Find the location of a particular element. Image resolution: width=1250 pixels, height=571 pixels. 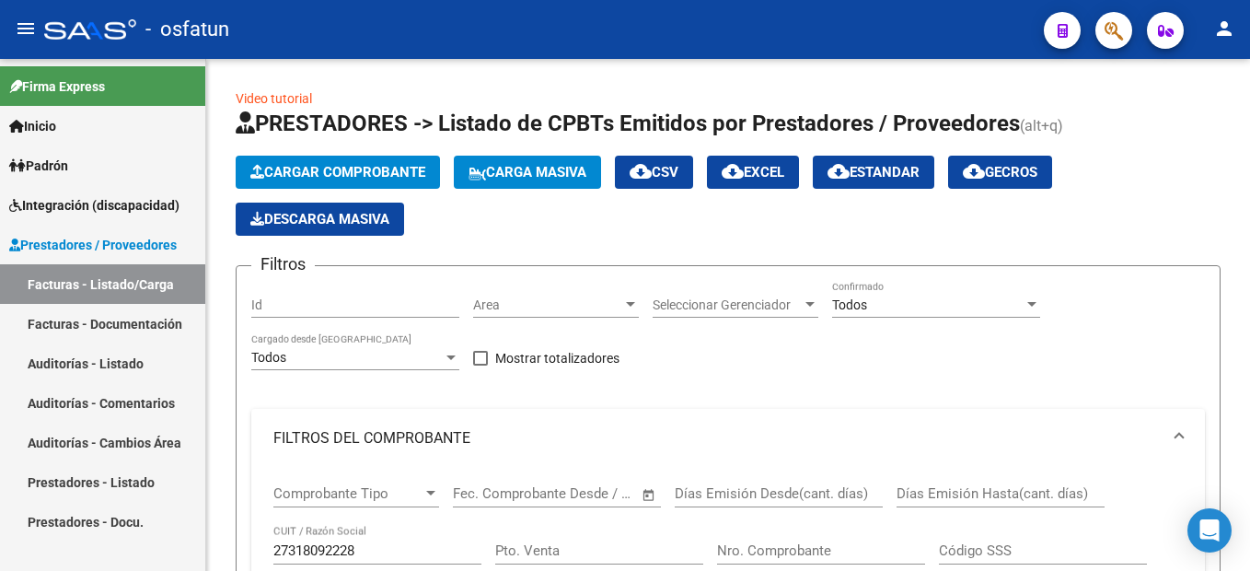

button: EXCEL is located at coordinates (753, 172).